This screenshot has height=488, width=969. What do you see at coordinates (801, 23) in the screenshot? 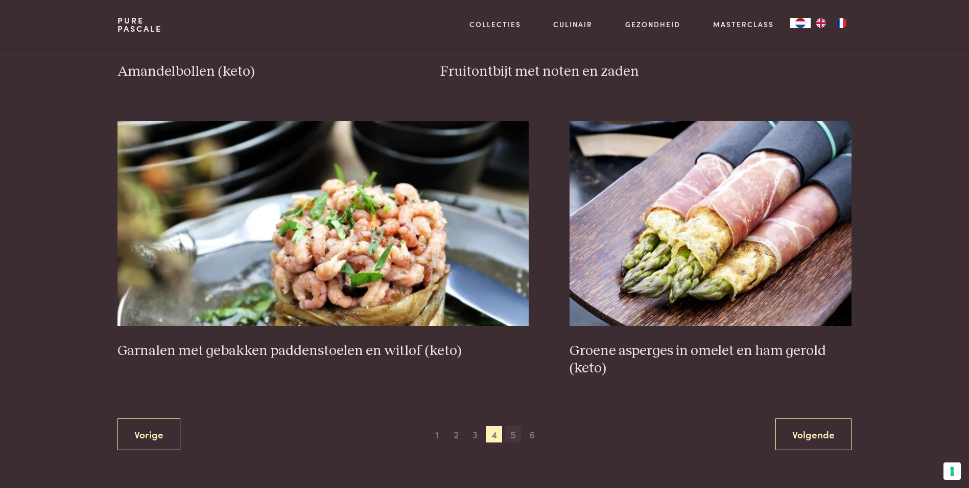
I see `a: NL` at bounding box center [801, 23].